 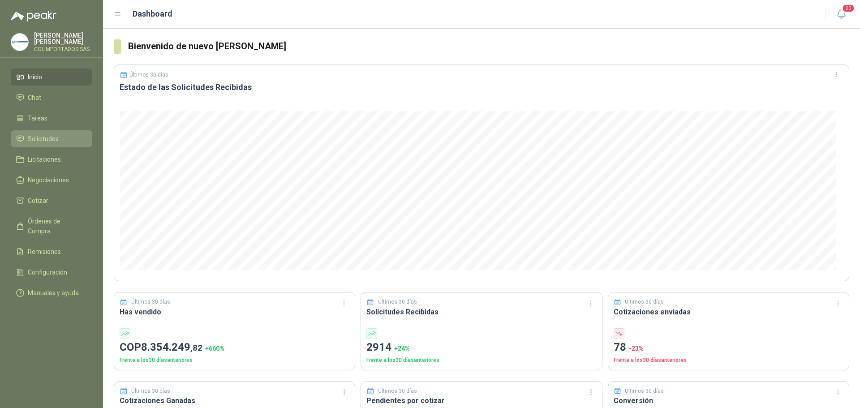 I want to click on h3: Solicitudes Recibidas, so click(x=481, y=312).